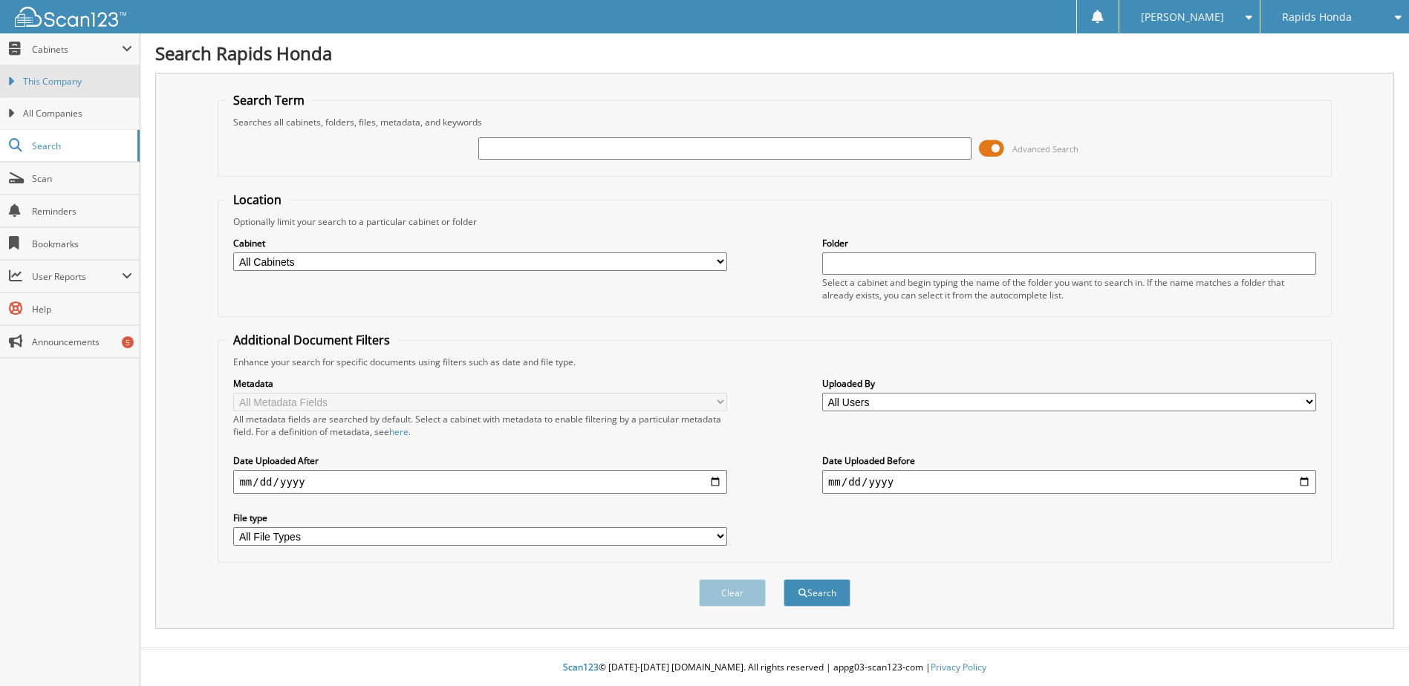 The width and height of the screenshot is (1409, 686). Describe the element at coordinates (77, 49) in the screenshot. I see `span: Cabinets` at that location.